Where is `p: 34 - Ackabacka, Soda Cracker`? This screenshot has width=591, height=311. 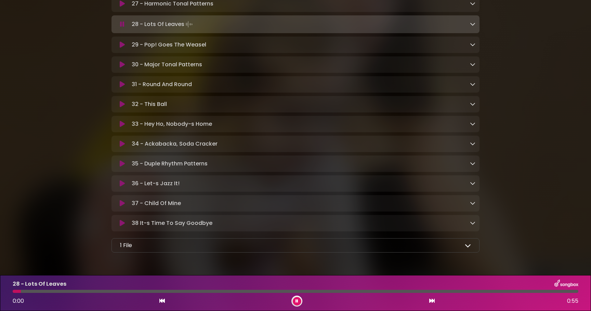 p: 34 - Ackabacka, Soda Cracker is located at coordinates (175, 144).